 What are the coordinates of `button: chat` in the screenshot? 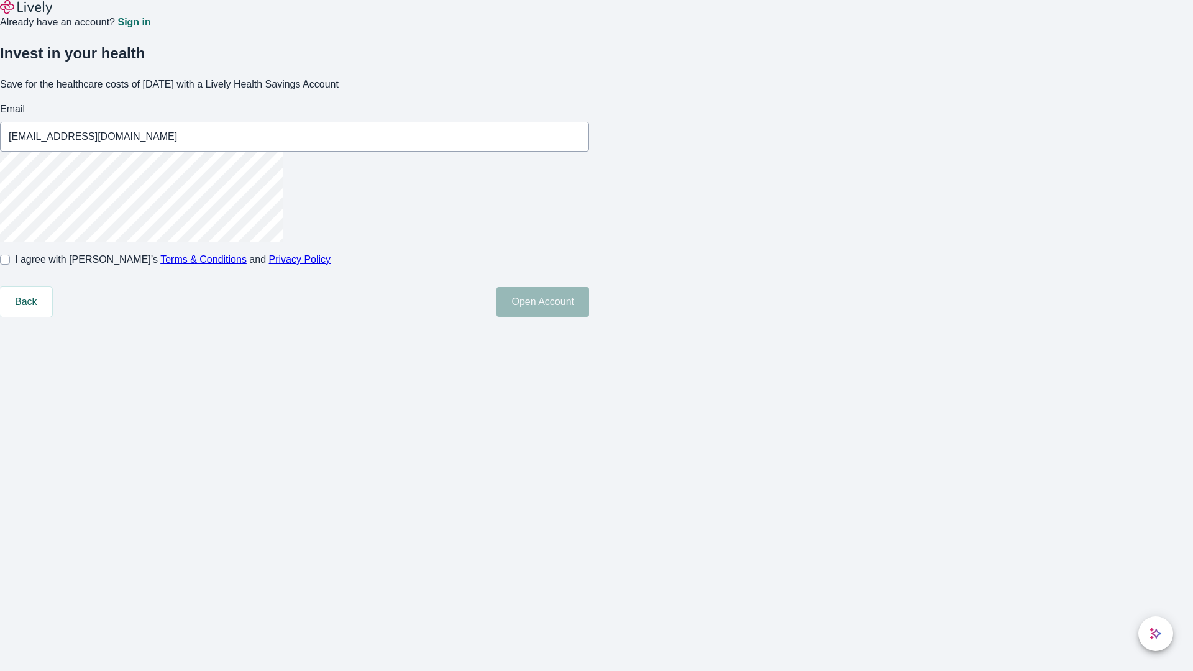 It's located at (1156, 634).